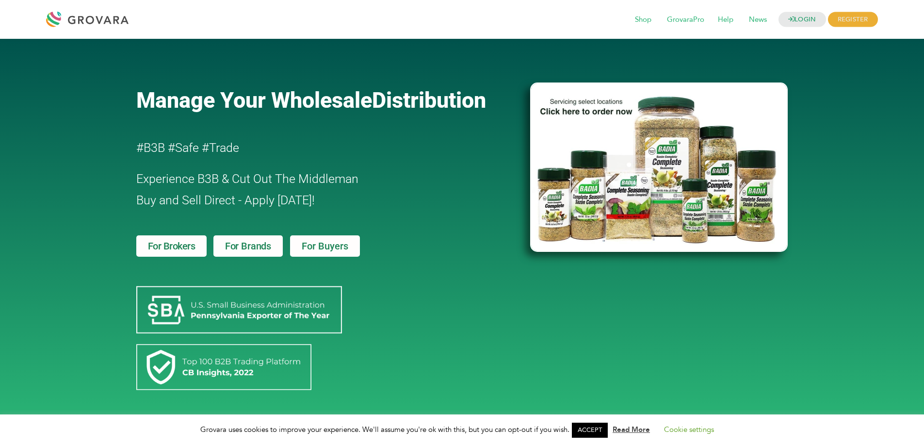  Describe the element at coordinates (631, 429) in the screenshot. I see `a: Read More` at that location.